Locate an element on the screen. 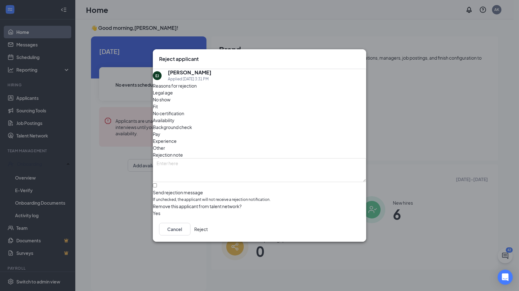  span: Reasons for rejection is located at coordinates (175, 86).